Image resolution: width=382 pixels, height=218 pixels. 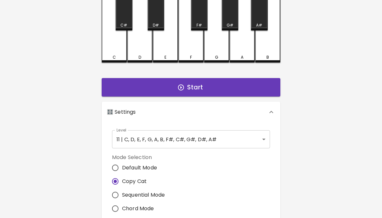 What do you see at coordinates (191, 88) in the screenshot?
I see `button: Start` at bounding box center [191, 88].